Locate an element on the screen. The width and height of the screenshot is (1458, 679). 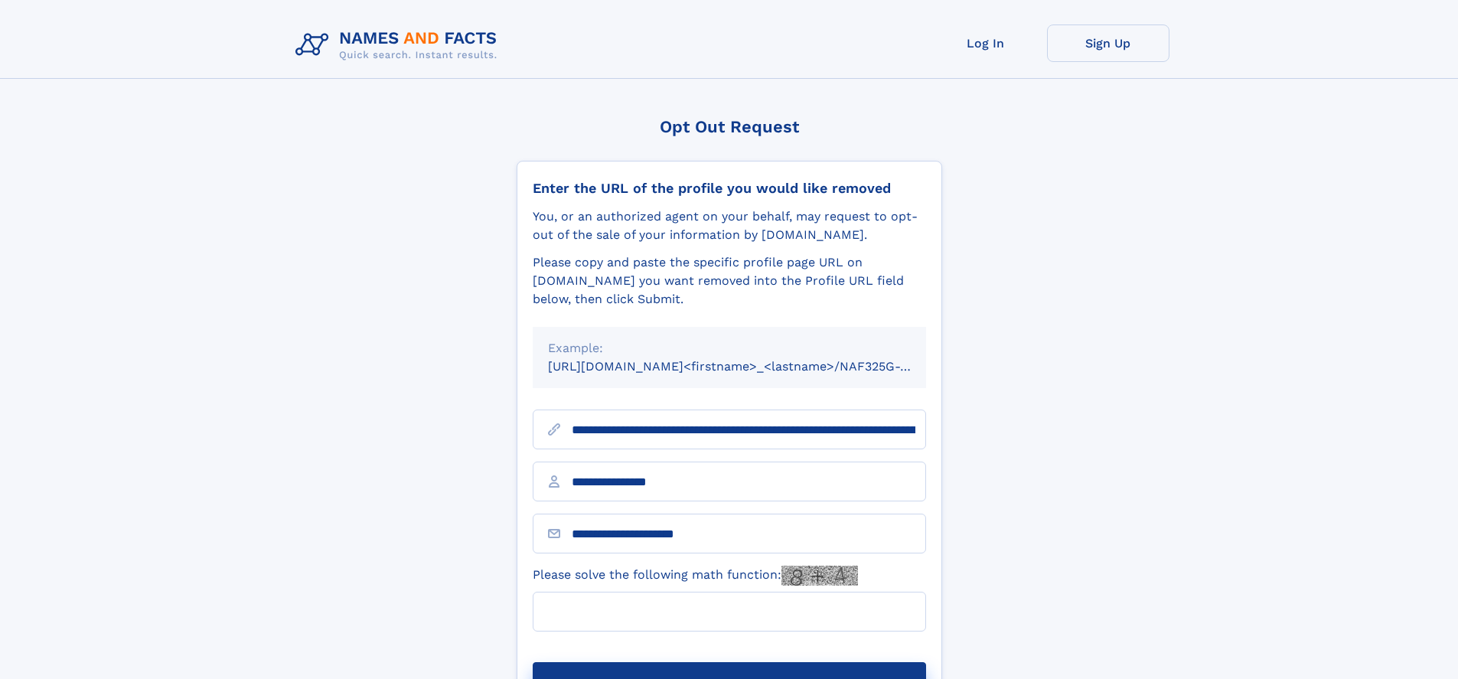
div: Example: is located at coordinates (729, 348).